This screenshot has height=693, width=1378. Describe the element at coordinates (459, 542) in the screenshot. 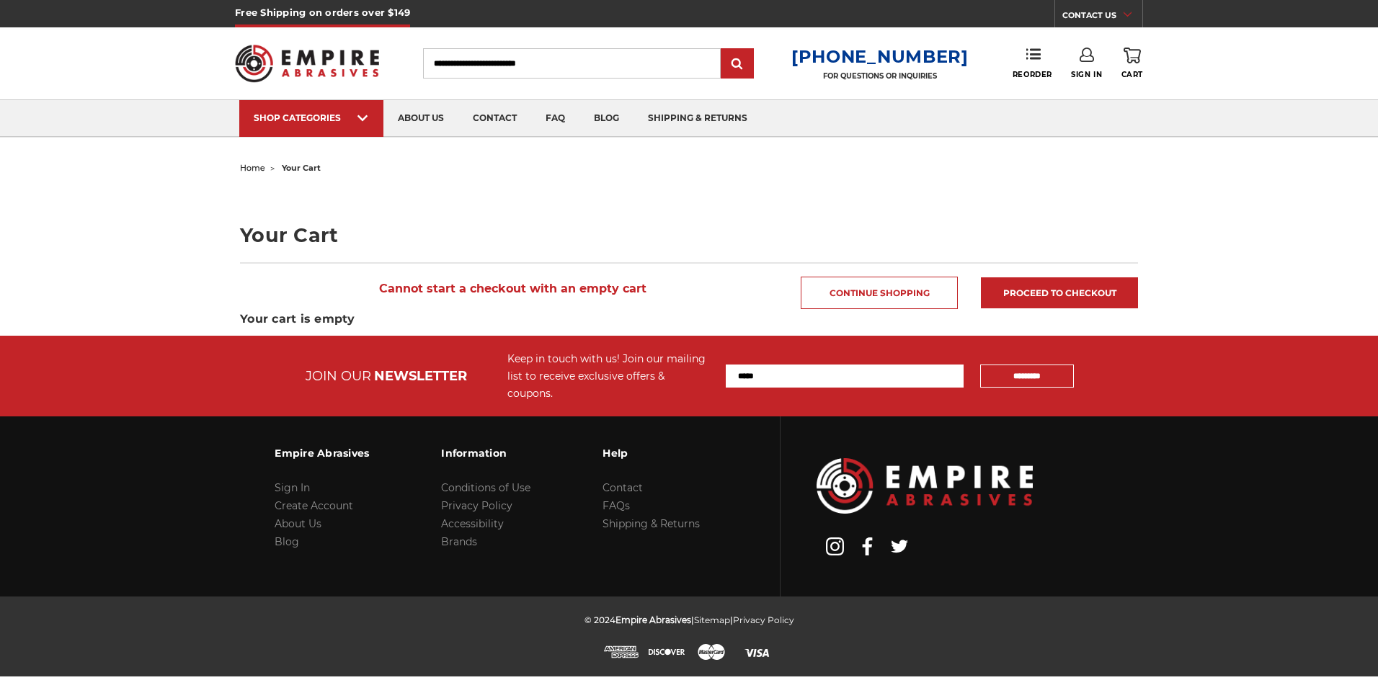

I see `a: Brands` at that location.